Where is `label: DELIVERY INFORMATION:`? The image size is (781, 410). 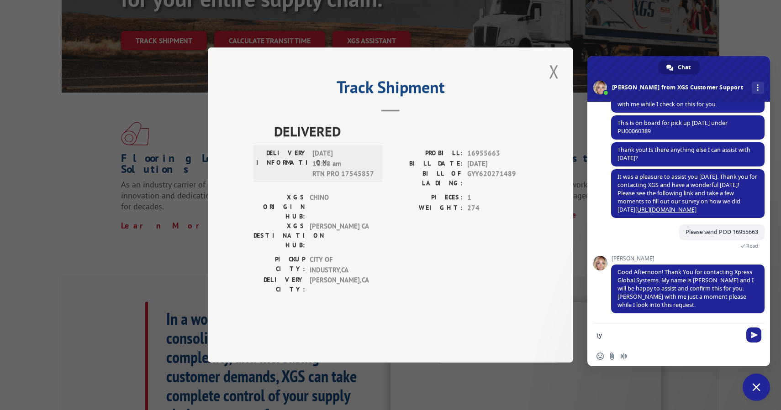
label: DELIVERY INFORMATION: is located at coordinates (282, 164).